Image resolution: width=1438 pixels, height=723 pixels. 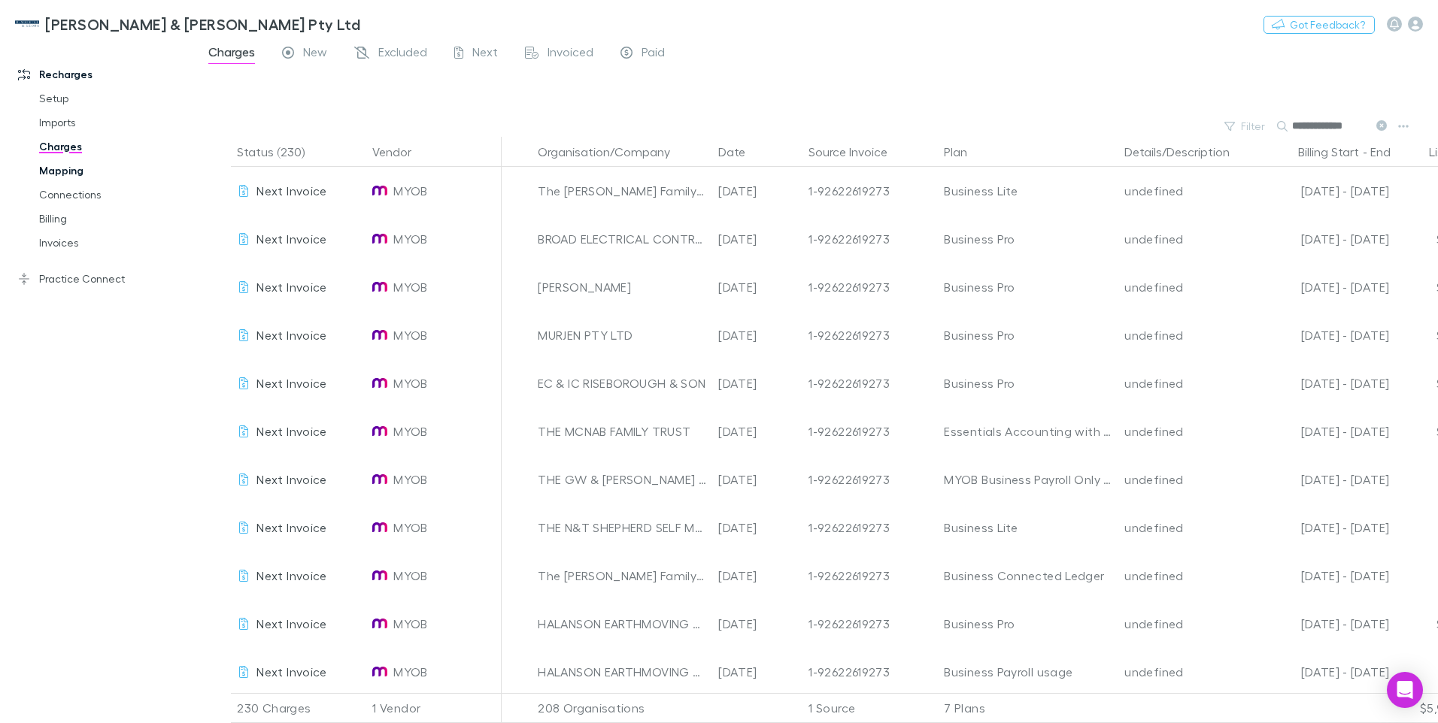 What do you see at coordinates (315, 54) in the screenshot?
I see `span: New` at bounding box center [315, 54].